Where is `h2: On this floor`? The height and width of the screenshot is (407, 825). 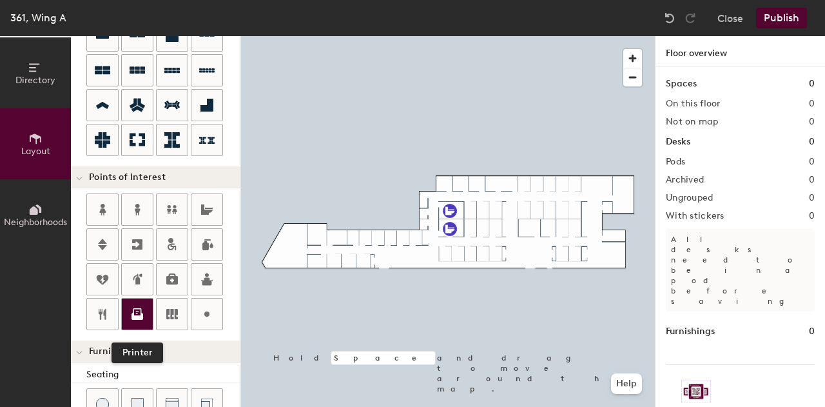 h2: On this floor is located at coordinates (693, 104).